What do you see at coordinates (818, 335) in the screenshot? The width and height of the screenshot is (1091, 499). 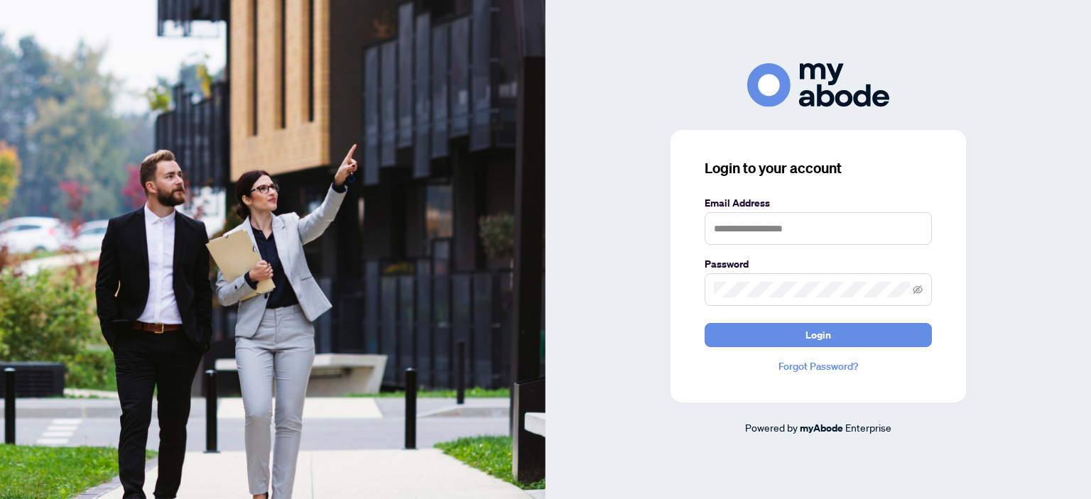 I see `button: Login` at bounding box center [818, 335].